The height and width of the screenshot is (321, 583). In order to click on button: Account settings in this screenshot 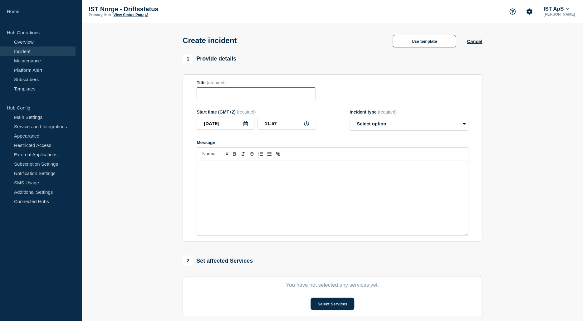, I will do `click(529, 12)`.